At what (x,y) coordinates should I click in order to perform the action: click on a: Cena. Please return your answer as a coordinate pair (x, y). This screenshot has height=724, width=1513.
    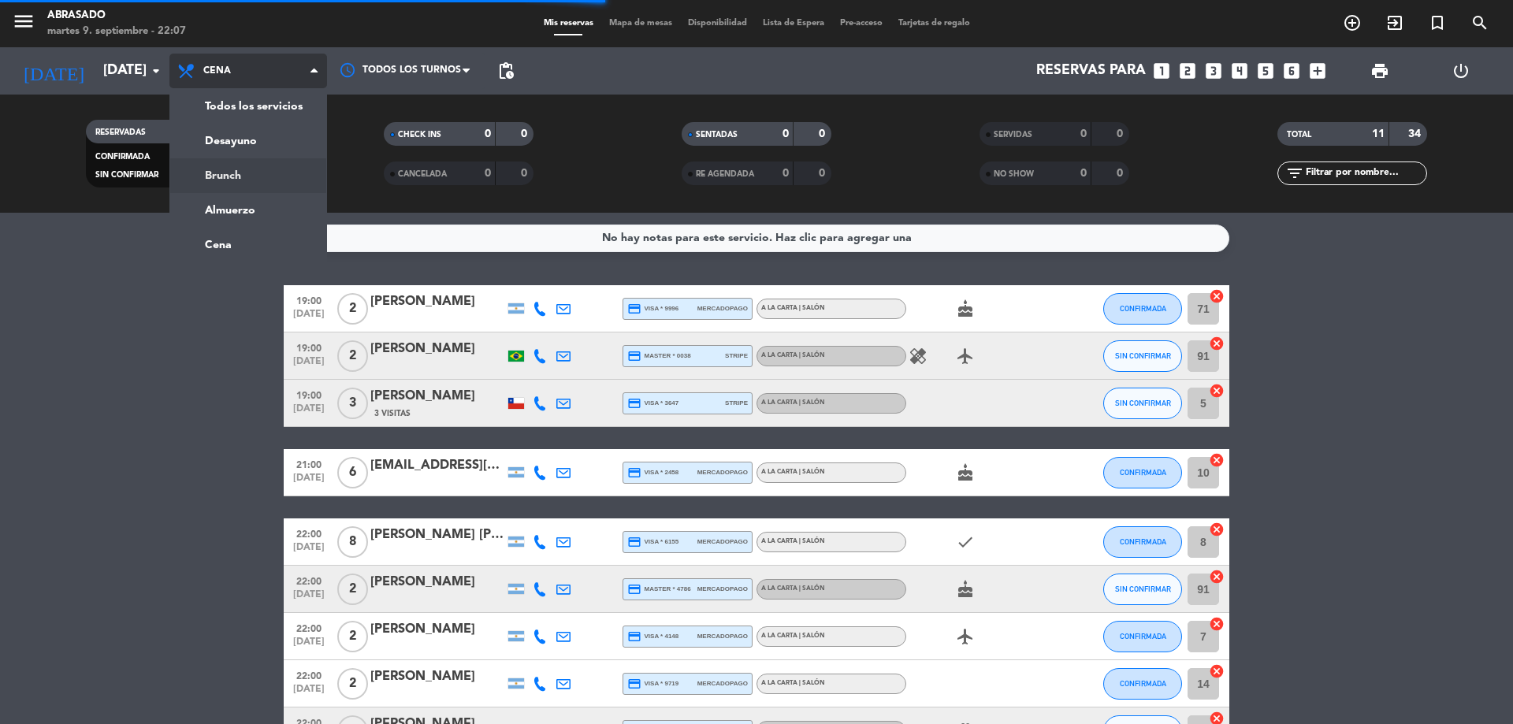
    Looking at the image, I should click on (248, 245).